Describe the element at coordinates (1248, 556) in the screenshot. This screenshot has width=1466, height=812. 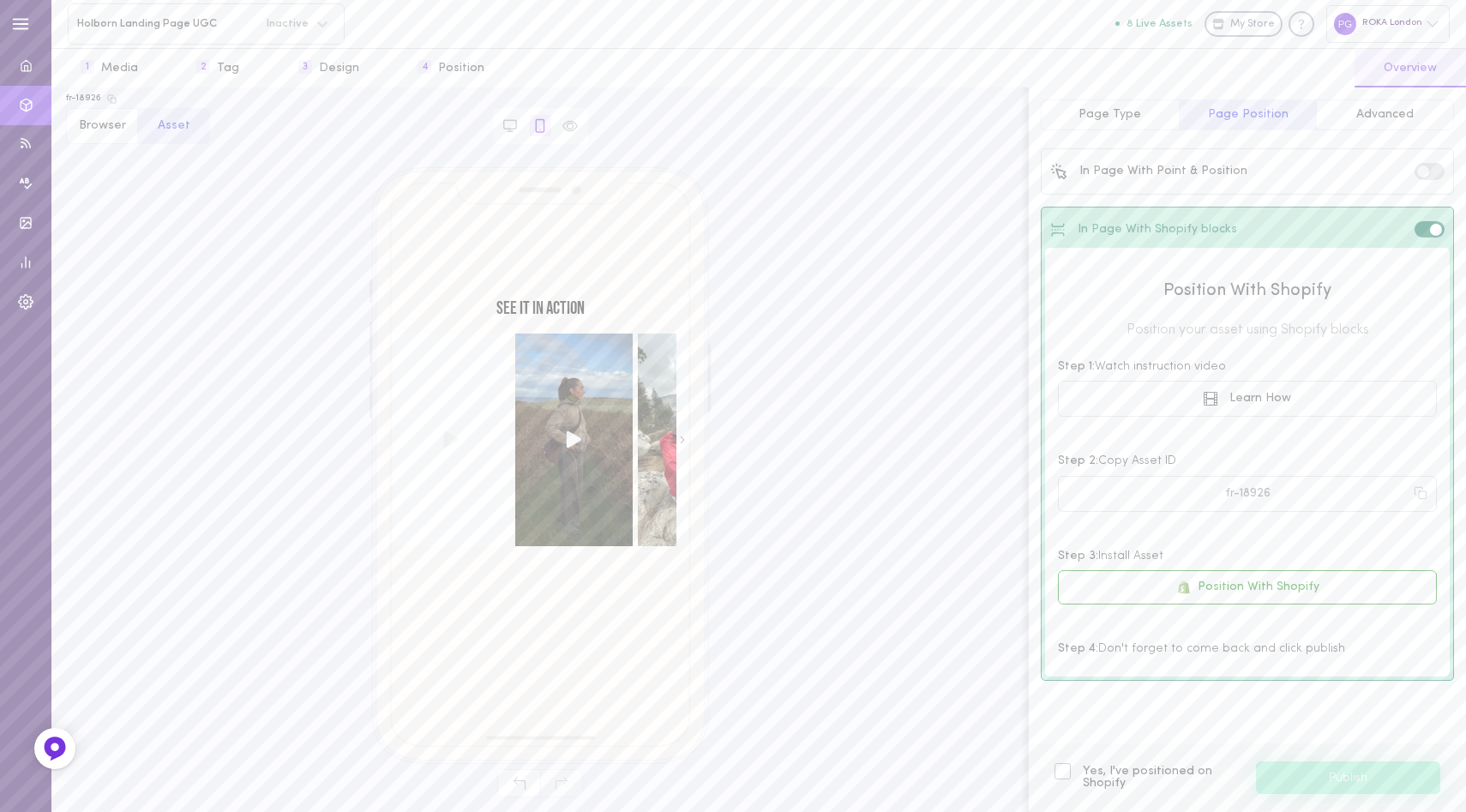
I see `span: Step 3:` at that location.